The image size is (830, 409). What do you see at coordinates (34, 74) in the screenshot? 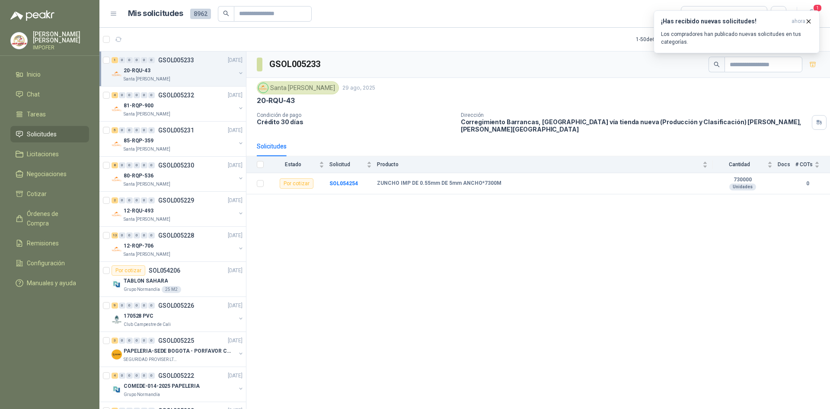
I see `span: Inicio` at bounding box center [34, 74].